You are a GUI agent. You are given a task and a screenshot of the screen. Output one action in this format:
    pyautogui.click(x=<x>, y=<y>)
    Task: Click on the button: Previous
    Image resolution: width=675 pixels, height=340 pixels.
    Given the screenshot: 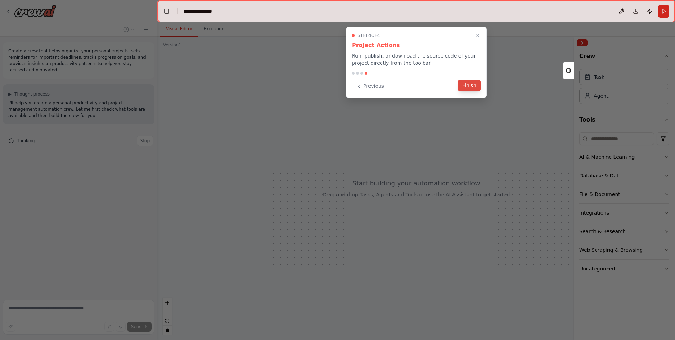 What is the action you would take?
    pyautogui.click(x=370, y=86)
    